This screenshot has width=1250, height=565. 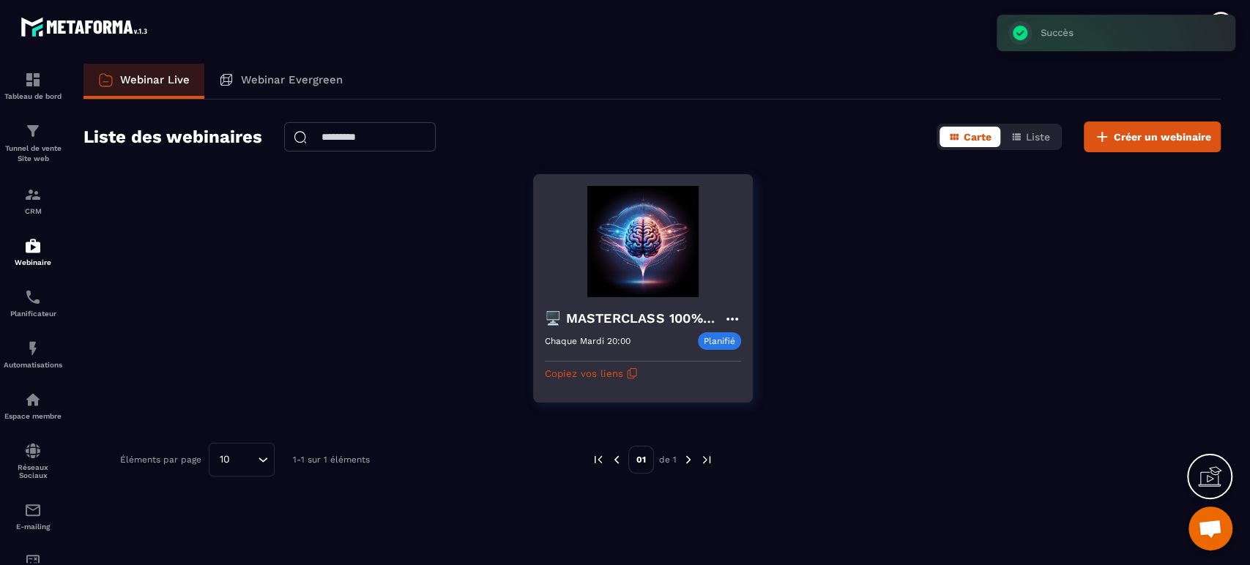 I want to click on p: CRM, so click(x=33, y=211).